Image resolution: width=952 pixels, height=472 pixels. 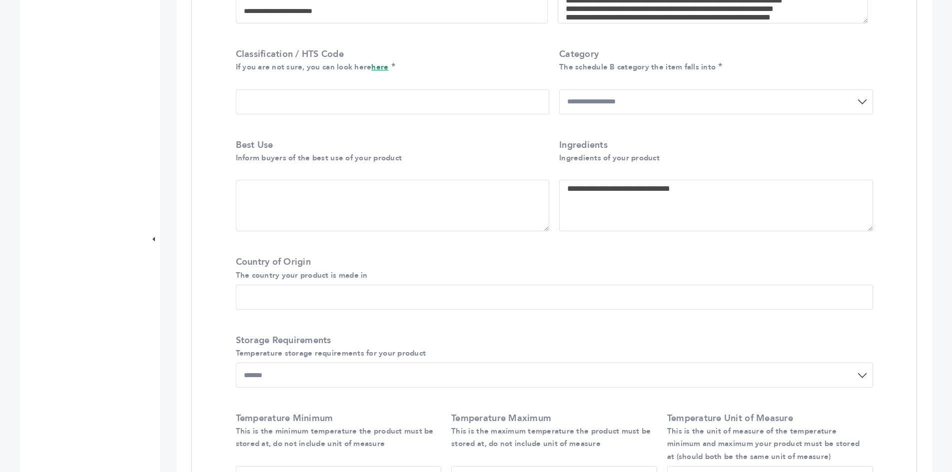 I want to click on label: Country of Origin, so click(x=552, y=268).